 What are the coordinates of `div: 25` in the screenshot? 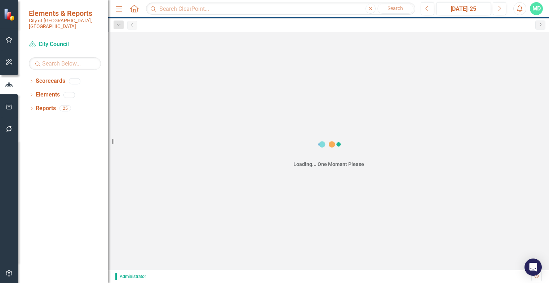 It's located at (65, 108).